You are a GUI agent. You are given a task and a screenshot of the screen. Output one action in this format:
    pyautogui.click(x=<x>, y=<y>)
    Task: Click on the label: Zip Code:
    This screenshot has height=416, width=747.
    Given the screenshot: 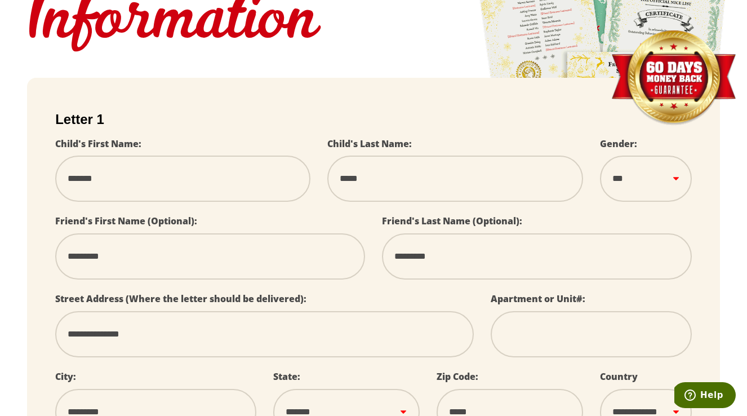 What is the action you would take?
    pyautogui.click(x=457, y=376)
    